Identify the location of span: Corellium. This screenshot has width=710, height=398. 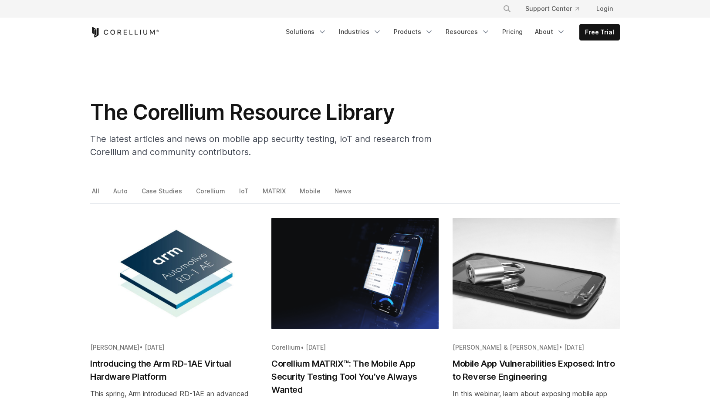
(286, 347).